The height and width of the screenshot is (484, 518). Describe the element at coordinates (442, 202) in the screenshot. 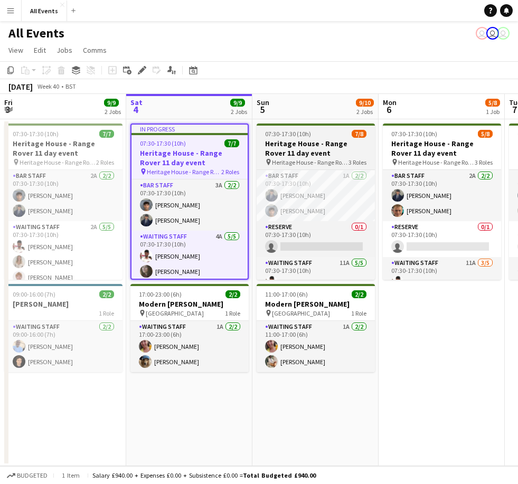

I see `div: 07:30-17:30 (10h)5/8Heritage House - Range Rover 11 day event Heritage House - Range Rover 11 day...` at that location.